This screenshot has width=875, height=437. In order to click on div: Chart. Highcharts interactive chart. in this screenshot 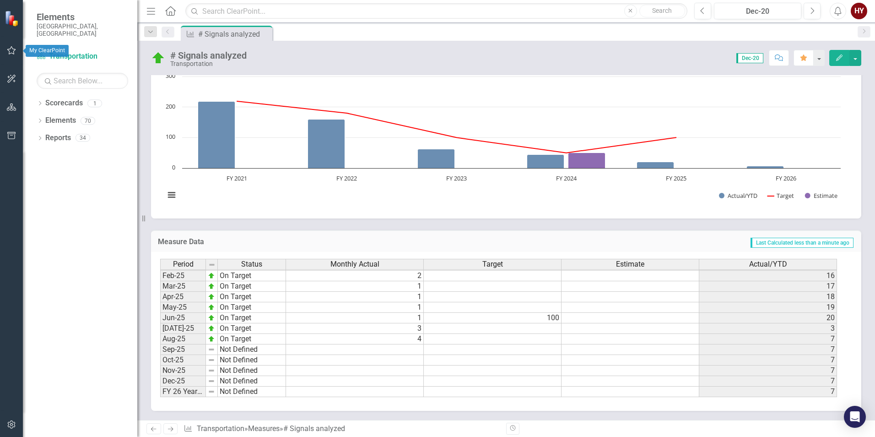, I will do `click(506, 140)`.